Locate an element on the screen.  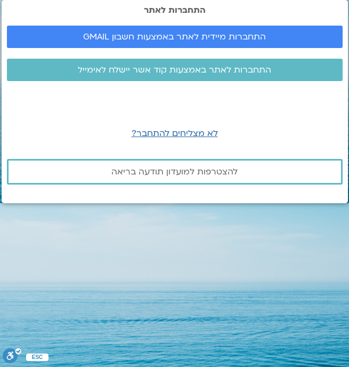
span: להצטרפות למועדון תודעה בריאה is located at coordinates (174, 172).